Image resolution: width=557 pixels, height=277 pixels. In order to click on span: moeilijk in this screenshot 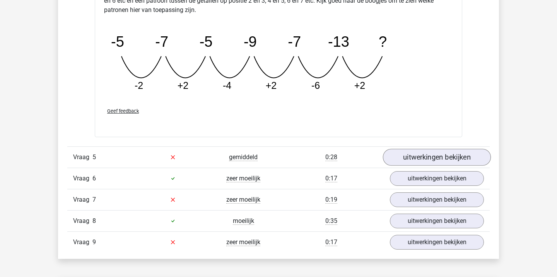, I will do `click(243, 221)`.